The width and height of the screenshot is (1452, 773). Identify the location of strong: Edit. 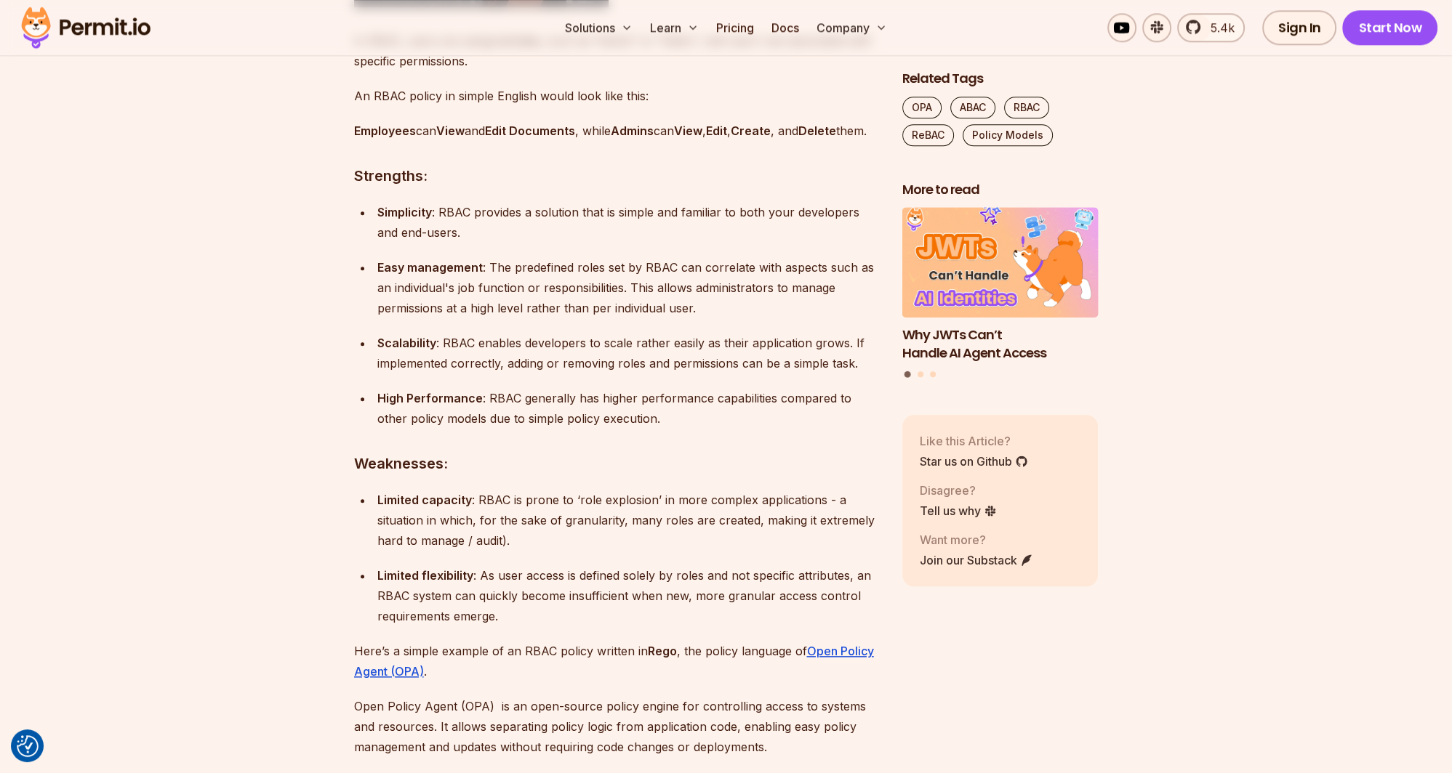
(716, 131).